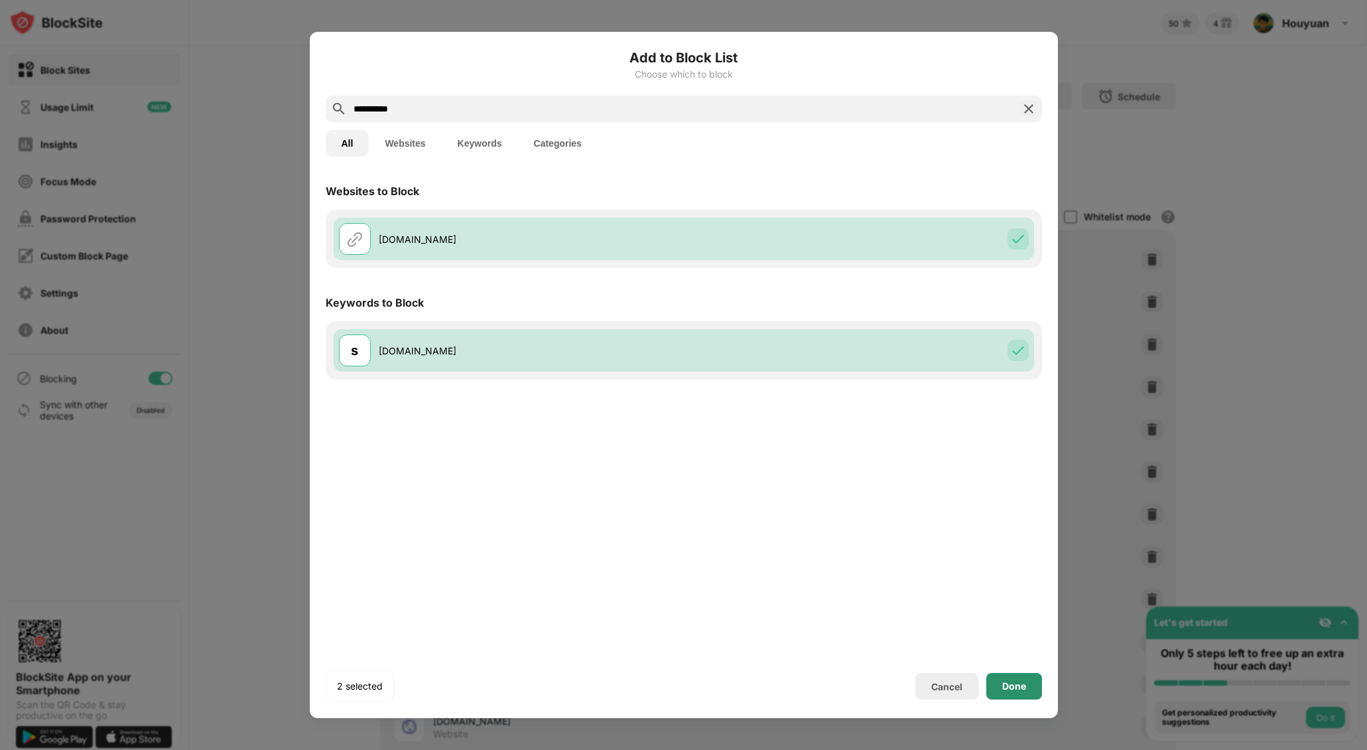 The height and width of the screenshot is (750, 1367). What do you see at coordinates (354, 350) in the screenshot?
I see `div: s` at bounding box center [354, 350].